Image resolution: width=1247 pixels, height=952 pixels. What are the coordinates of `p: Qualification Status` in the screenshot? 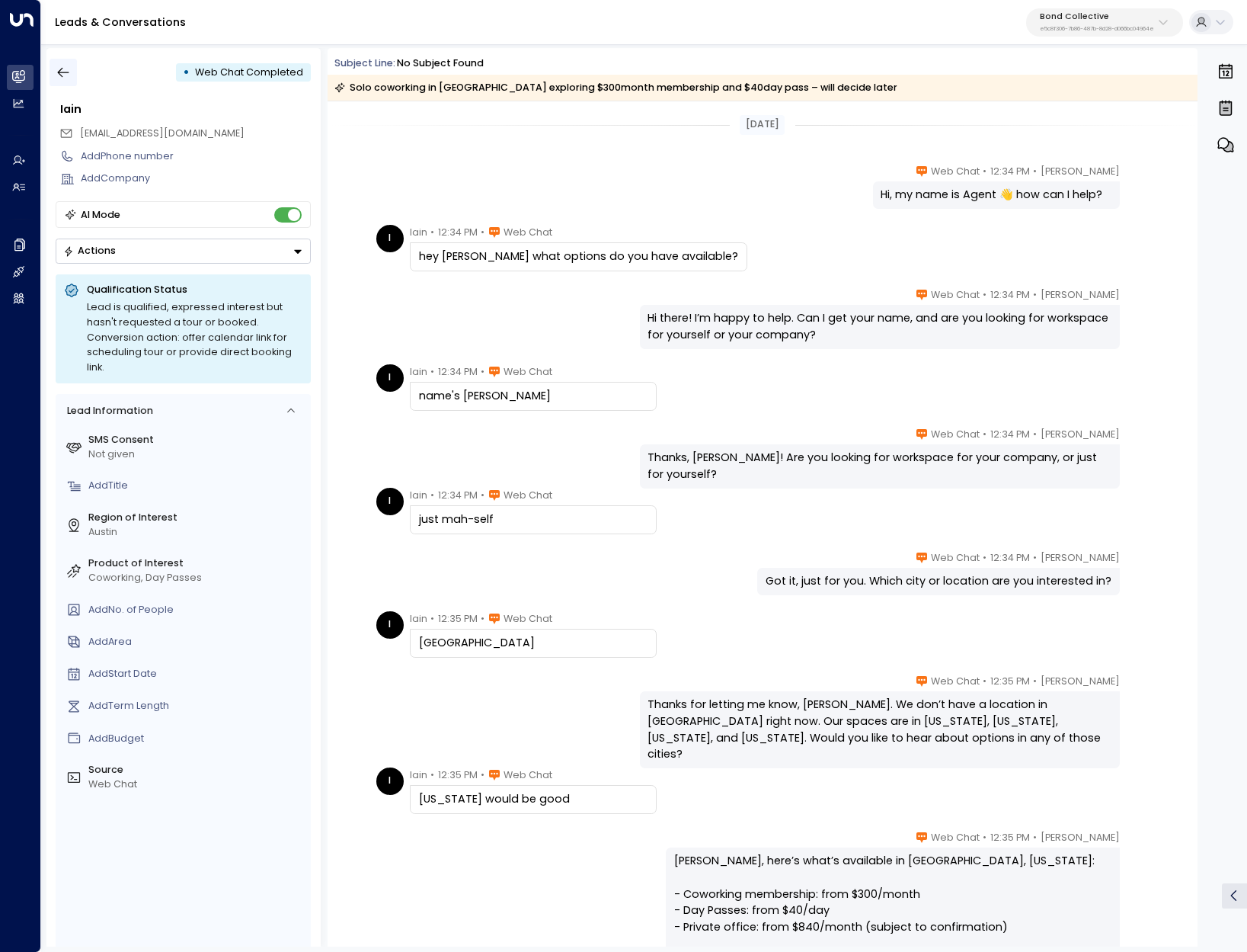 It's located at (195, 289).